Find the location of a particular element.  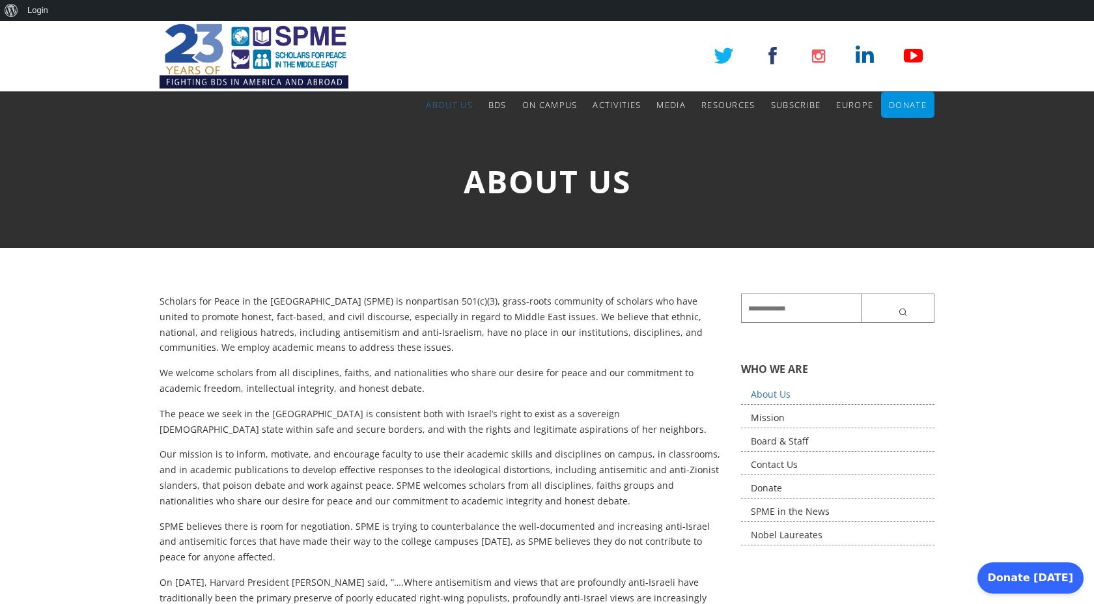

h5: WHO WE ARE is located at coordinates (838, 369).